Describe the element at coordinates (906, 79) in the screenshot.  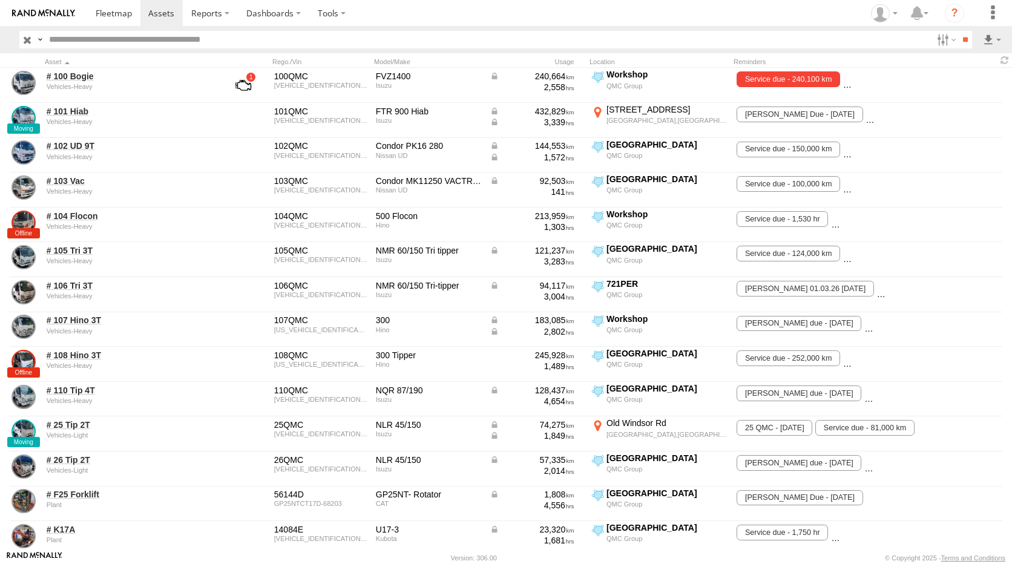
I see `span: rego due - 10/04/2026` at that location.